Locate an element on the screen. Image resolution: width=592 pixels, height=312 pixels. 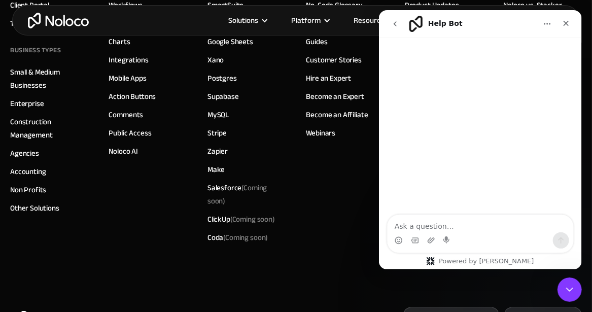
div: ClickUp is located at coordinates (241, 219).